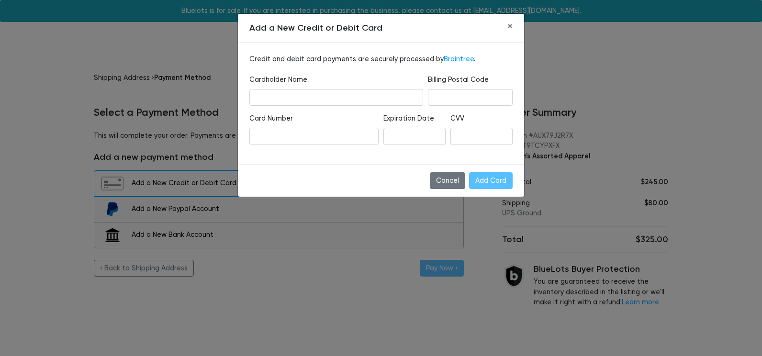 The height and width of the screenshot is (356, 762). What do you see at coordinates (278, 80) in the screenshot?
I see `label: Cardholder Name` at bounding box center [278, 80].